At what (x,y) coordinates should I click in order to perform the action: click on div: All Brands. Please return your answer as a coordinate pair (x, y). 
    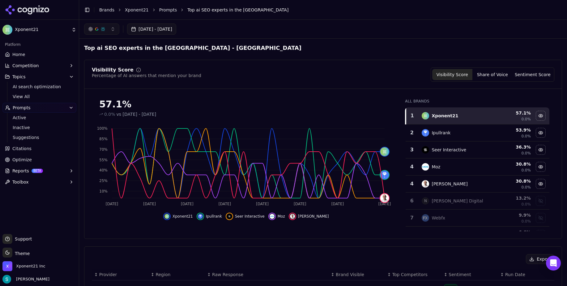
    Looking at the image, I should click on (477, 101).